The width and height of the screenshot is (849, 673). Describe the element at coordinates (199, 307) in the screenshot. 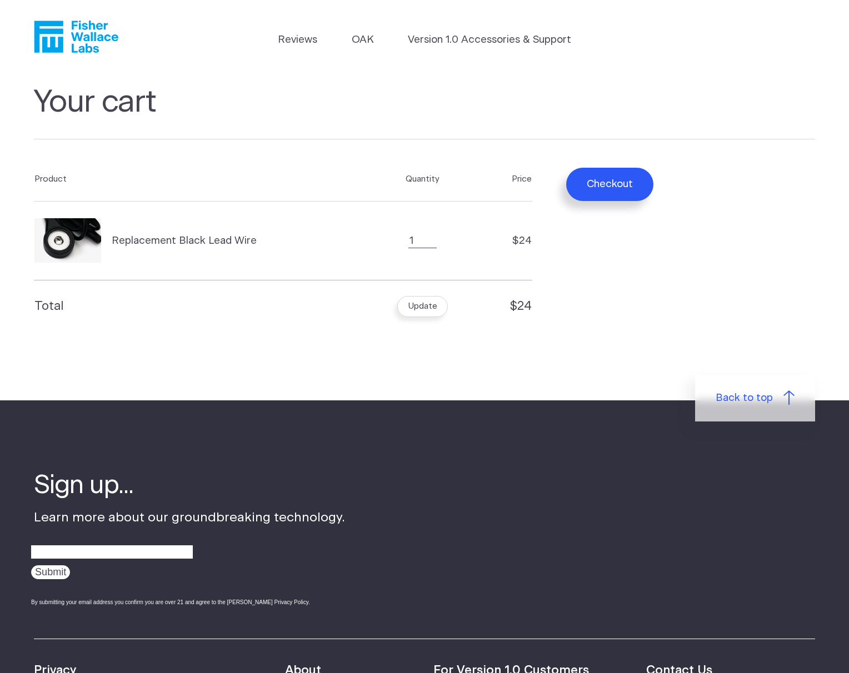

I see `th: Total` at that location.